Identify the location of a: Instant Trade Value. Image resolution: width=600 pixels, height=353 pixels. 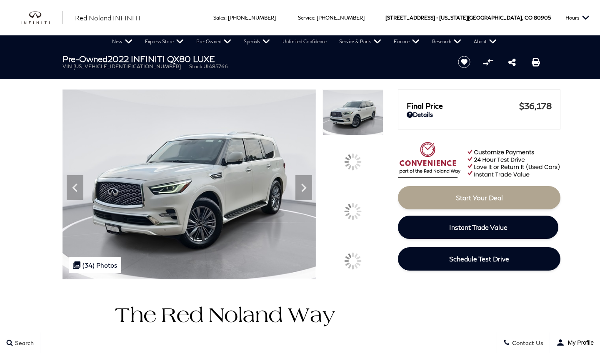
(478, 227).